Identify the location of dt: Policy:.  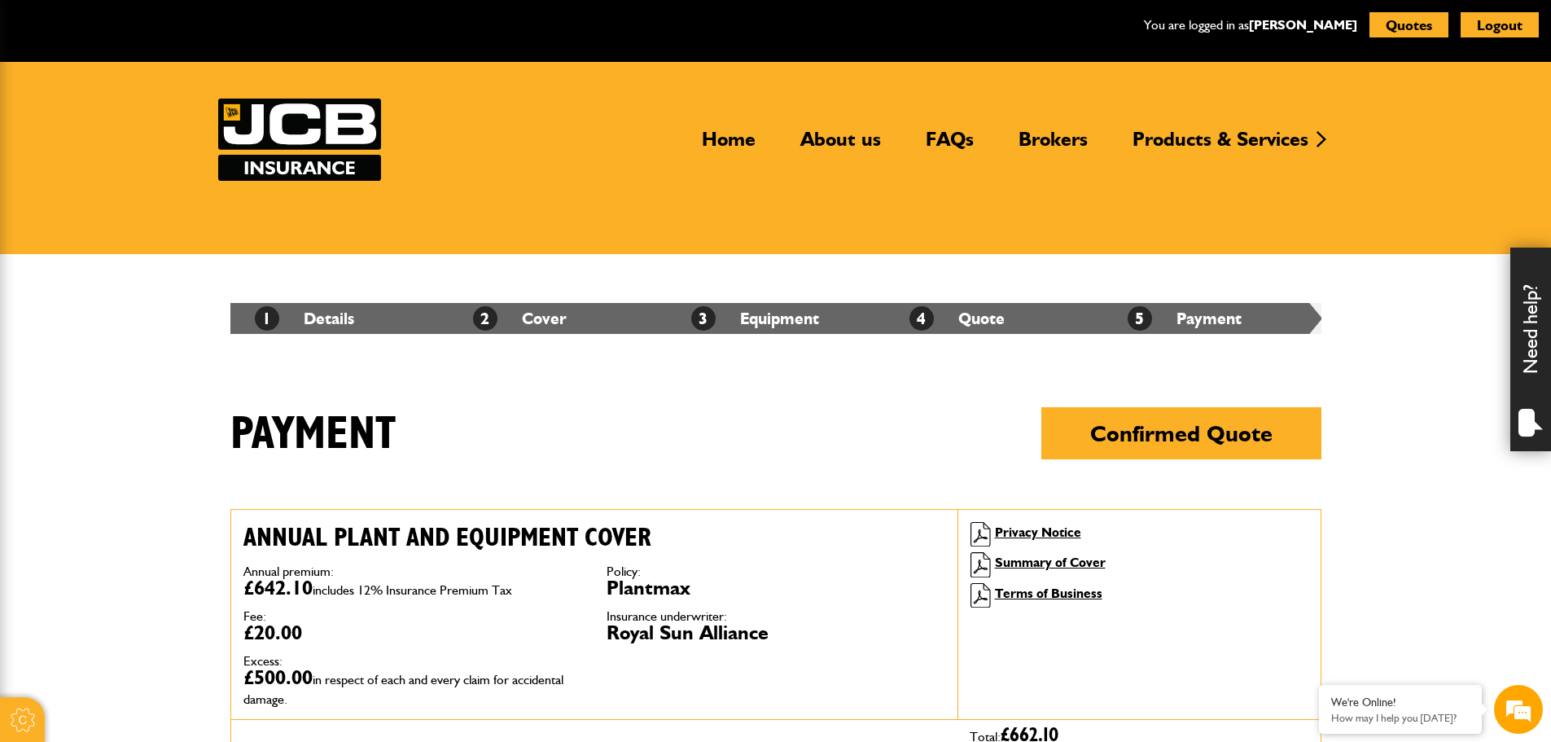
(776, 572).